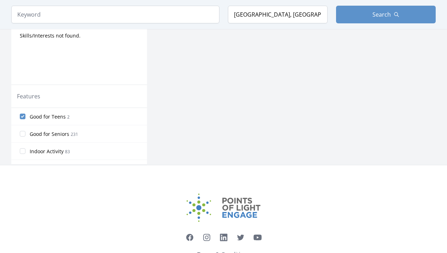 The image size is (447, 253). Describe the element at coordinates (382, 14) in the screenshot. I see `span: Search` at that location.